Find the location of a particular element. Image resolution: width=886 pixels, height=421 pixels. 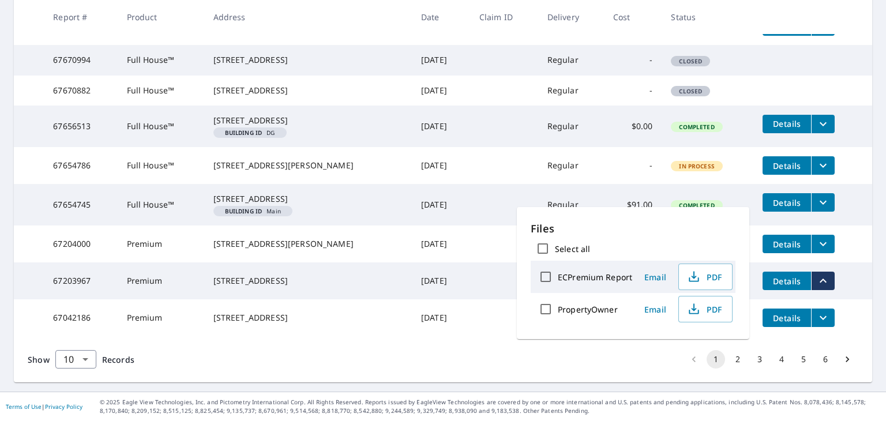

label: PropertyOwner is located at coordinates (588, 309).